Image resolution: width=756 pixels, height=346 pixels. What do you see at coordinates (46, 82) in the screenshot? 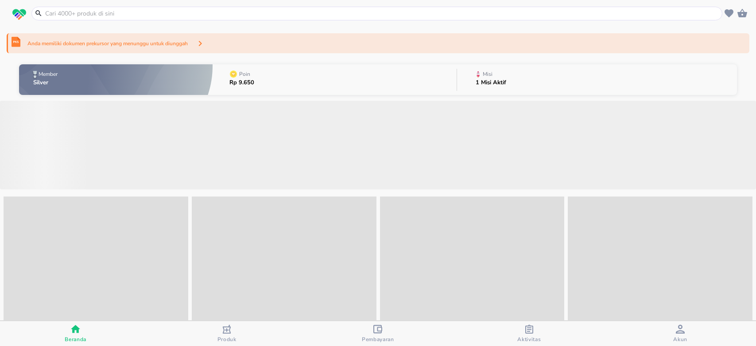
I see `p: Silver` at bounding box center [46, 82].